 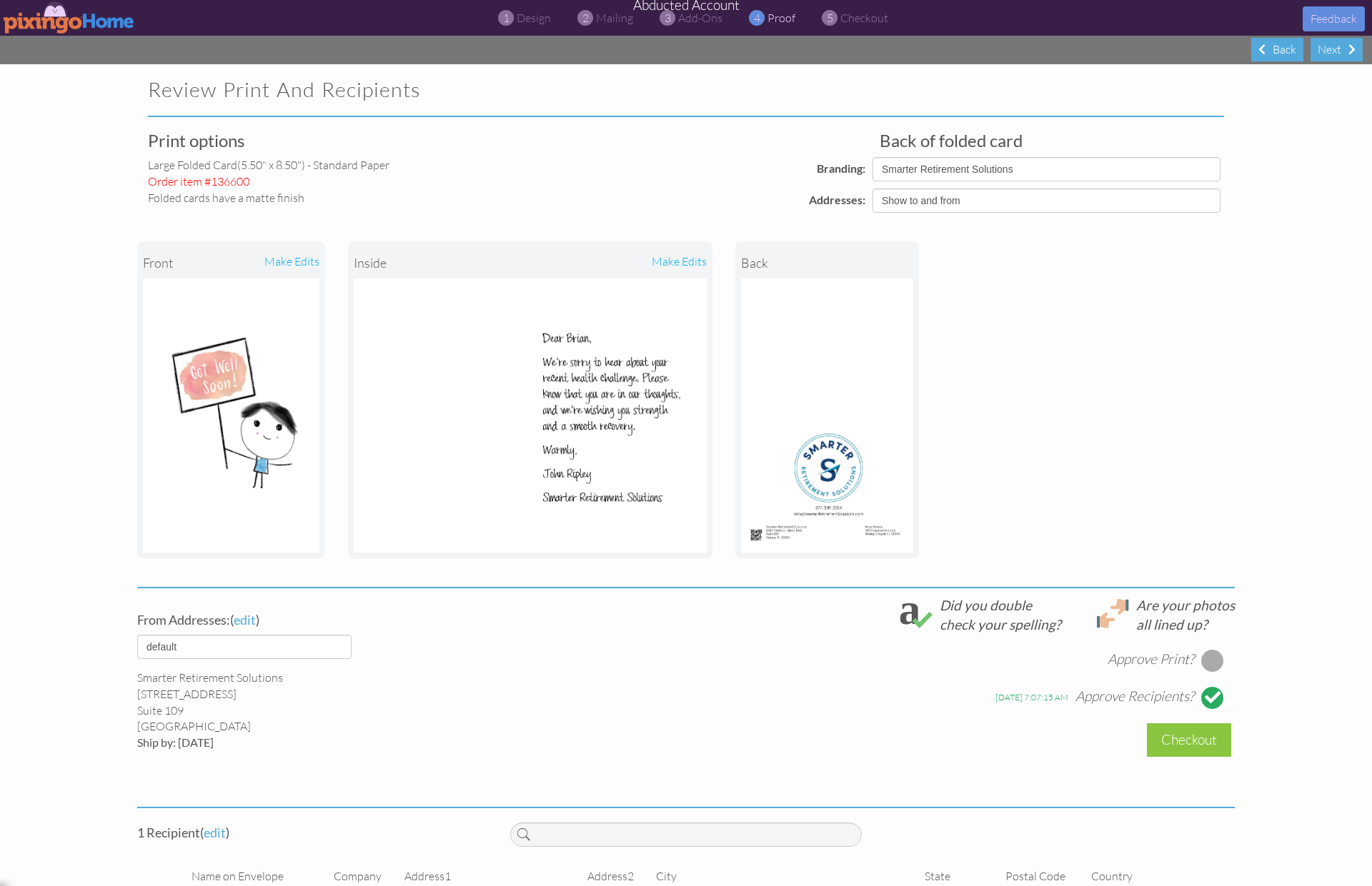 I want to click on img: check_spelling.svg, so click(x=916, y=614).